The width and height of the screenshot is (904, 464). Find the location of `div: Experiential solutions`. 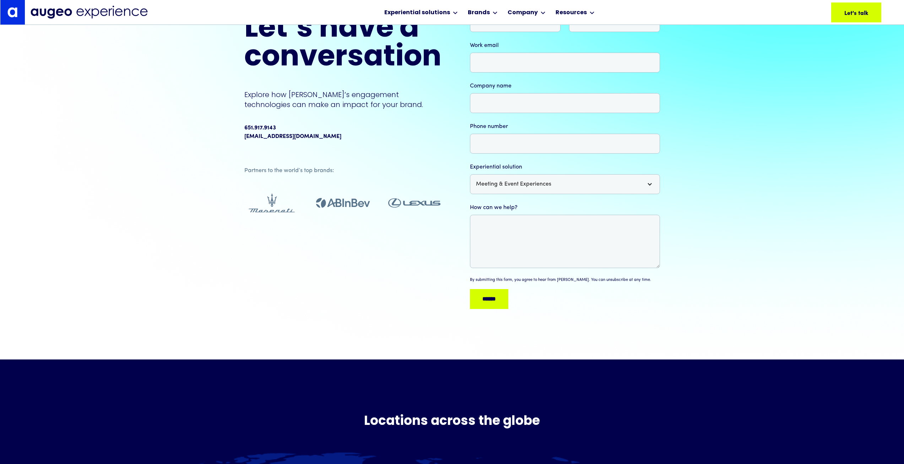

div: Experiential solutions is located at coordinates (417, 13).